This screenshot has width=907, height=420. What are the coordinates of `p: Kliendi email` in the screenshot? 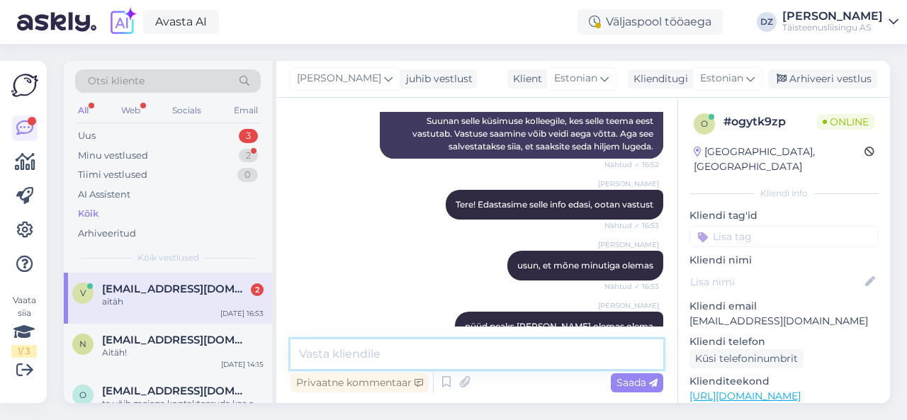 It's located at (783, 306).